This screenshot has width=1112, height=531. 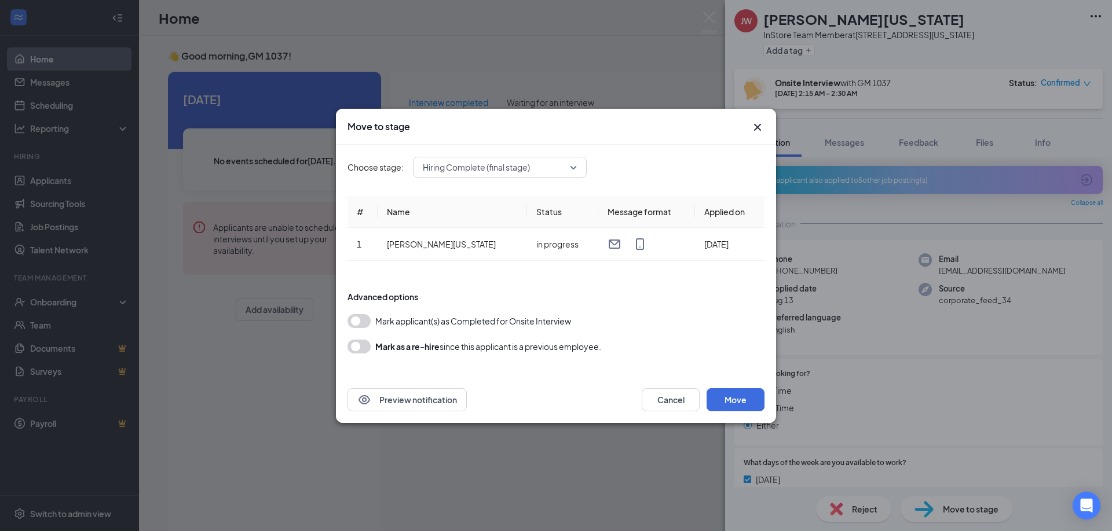 I want to click on th: Status, so click(x=562, y=212).